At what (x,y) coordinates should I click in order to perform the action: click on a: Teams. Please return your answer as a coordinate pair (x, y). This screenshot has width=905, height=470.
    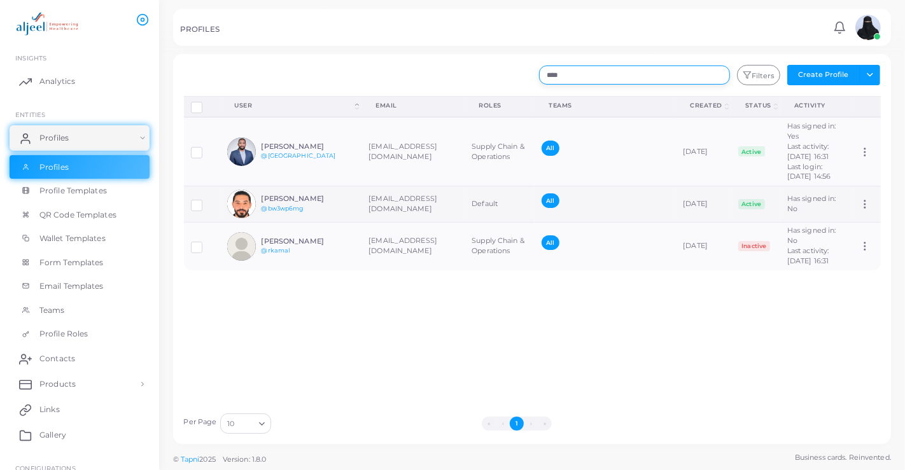
    Looking at the image, I should click on (80, 310).